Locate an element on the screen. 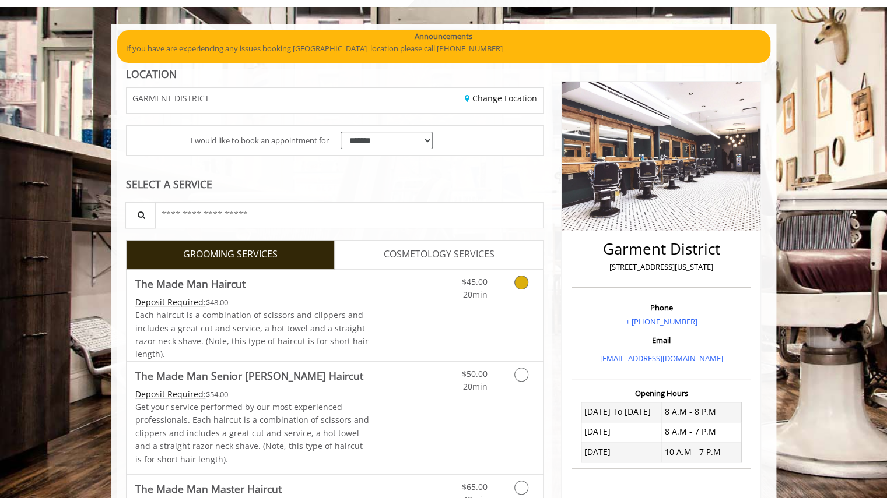  h2: Garment District is located at coordinates (661, 249).